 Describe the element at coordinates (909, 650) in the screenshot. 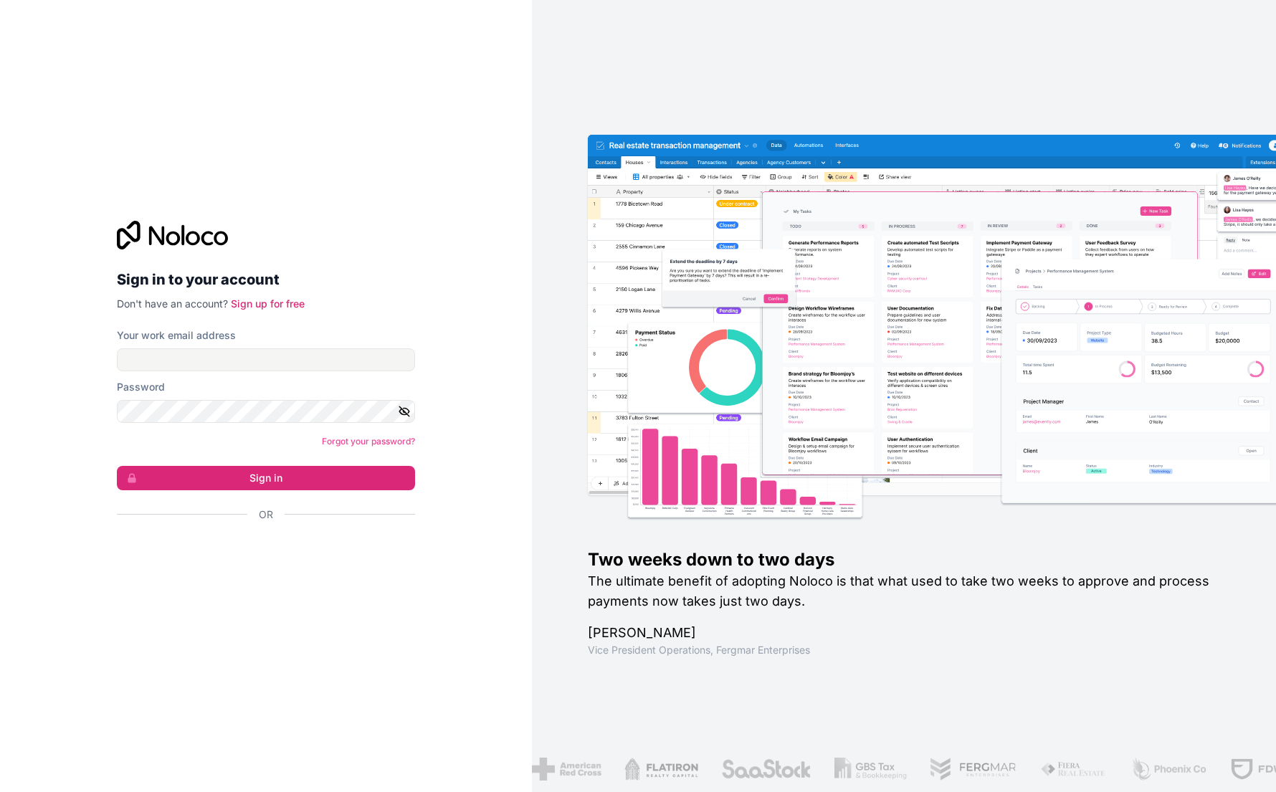

I see `h1: Vice President Operations , Fergmar Enterprises` at that location.